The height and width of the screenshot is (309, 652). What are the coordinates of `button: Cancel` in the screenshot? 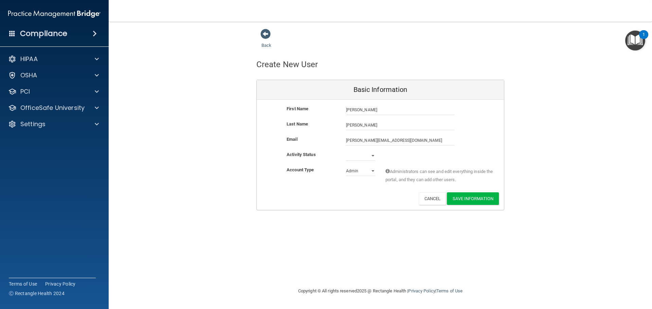 It's located at (432, 199).